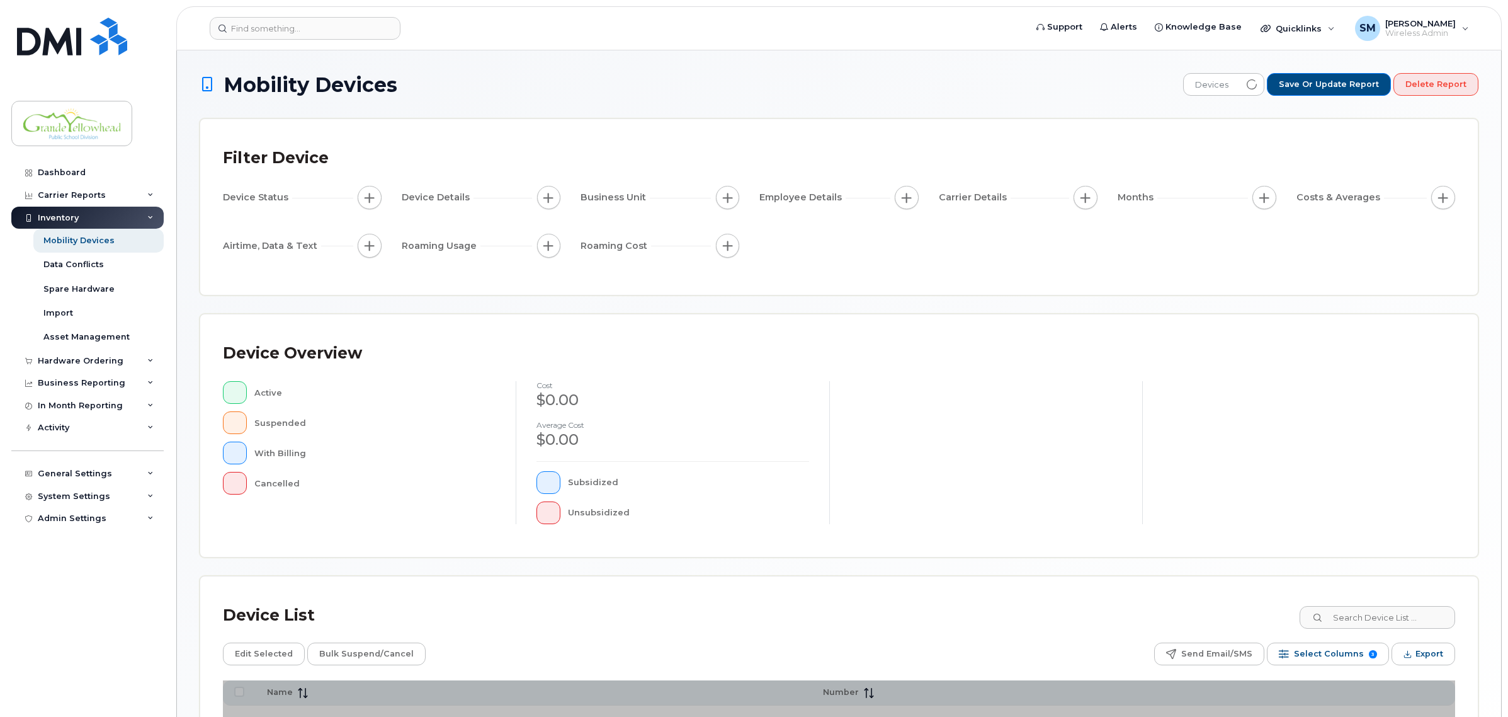 The height and width of the screenshot is (717, 1508). Describe the element at coordinates (673, 385) in the screenshot. I see `h4: cost` at that location.